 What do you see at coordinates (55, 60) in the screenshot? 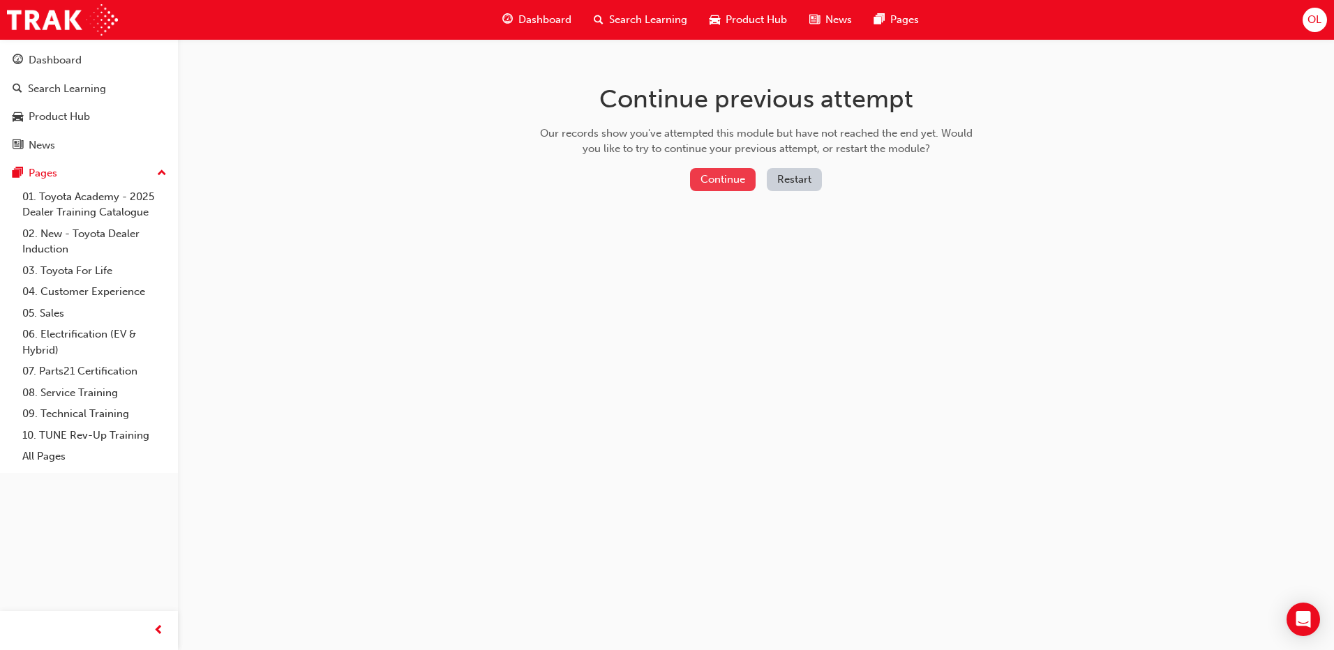
I see `div: Dashboard` at bounding box center [55, 60].